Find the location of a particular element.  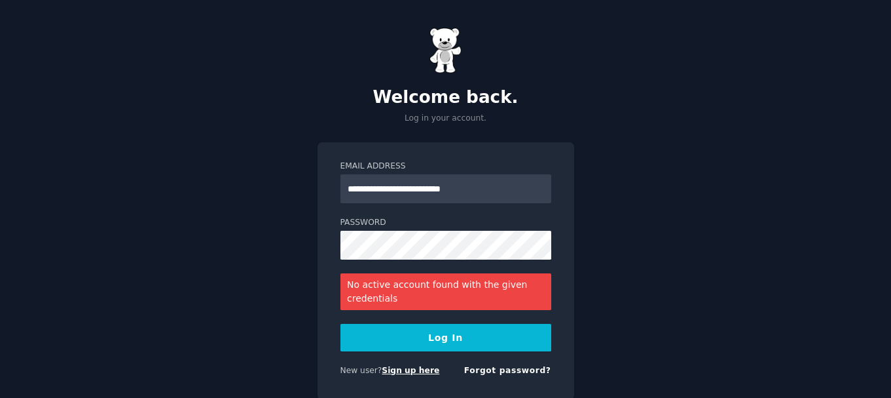

span: New user? is located at coordinates (362, 370).